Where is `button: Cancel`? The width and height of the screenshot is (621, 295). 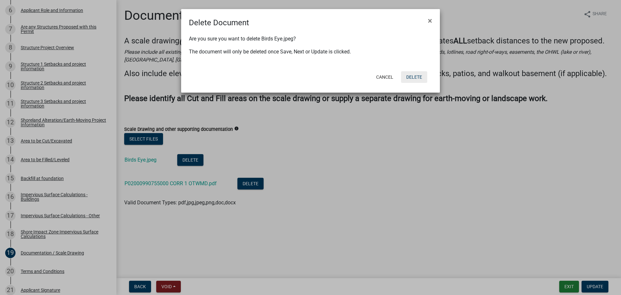
button: Cancel is located at coordinates (384, 77).